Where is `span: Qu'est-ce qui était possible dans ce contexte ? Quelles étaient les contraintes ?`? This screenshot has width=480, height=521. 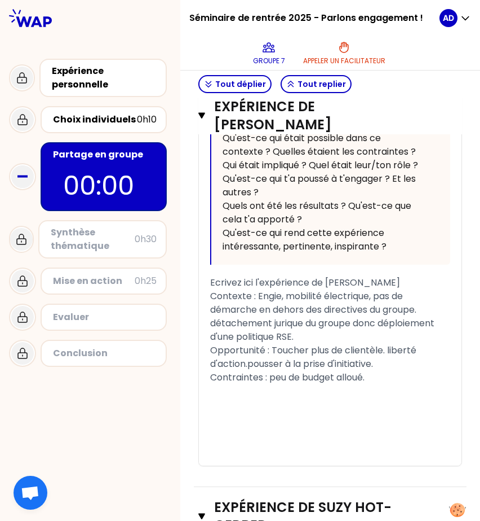
span: Qu'est-ce qui était possible dans ce contexte ? Quelles étaient les contraintes ? is located at coordinates (319, 144).